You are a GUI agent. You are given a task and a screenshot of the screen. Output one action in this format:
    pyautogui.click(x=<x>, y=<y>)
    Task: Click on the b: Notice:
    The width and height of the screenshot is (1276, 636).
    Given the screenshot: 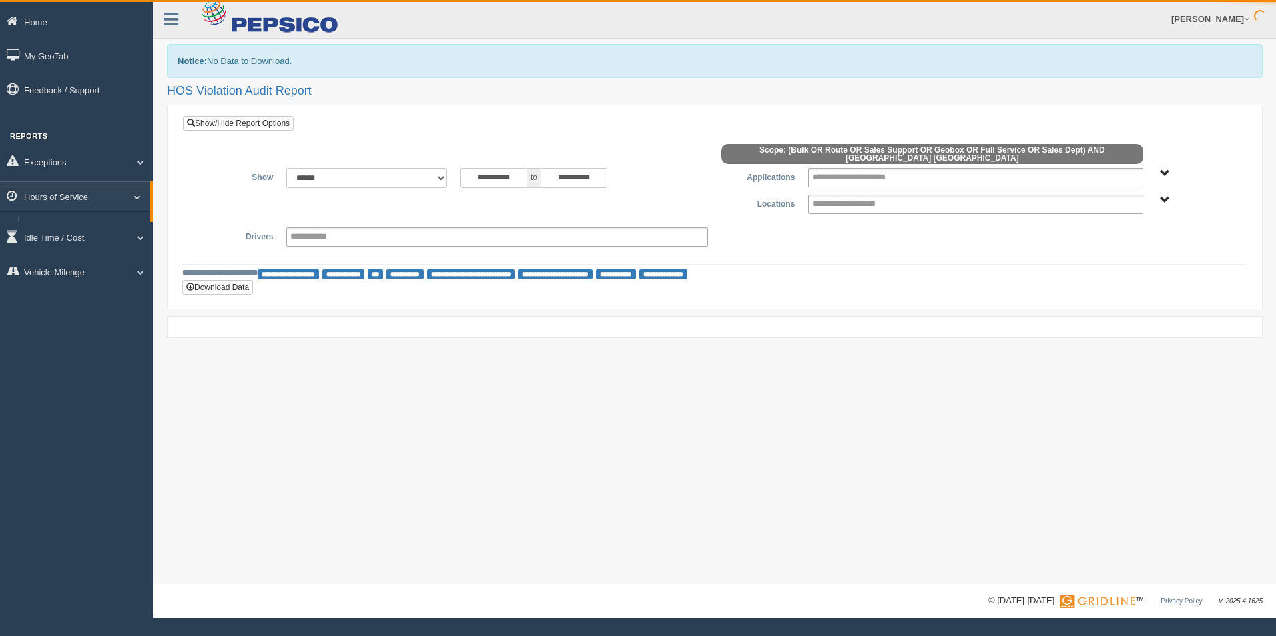 What is the action you would take?
    pyautogui.click(x=192, y=61)
    